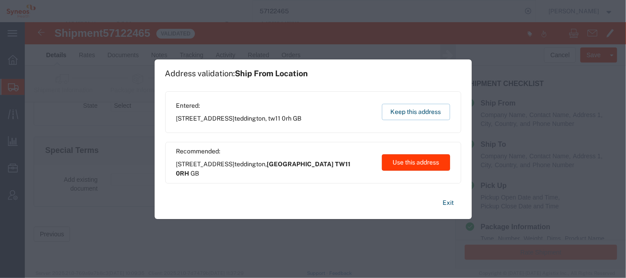 This screenshot has height=278, width=626. What do you see at coordinates (416, 162) in the screenshot?
I see `button: Use this address` at bounding box center [416, 162].